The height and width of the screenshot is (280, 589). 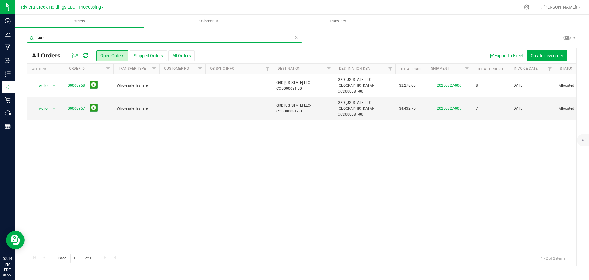 I want to click on a: QB Sync Info, so click(x=222, y=68).